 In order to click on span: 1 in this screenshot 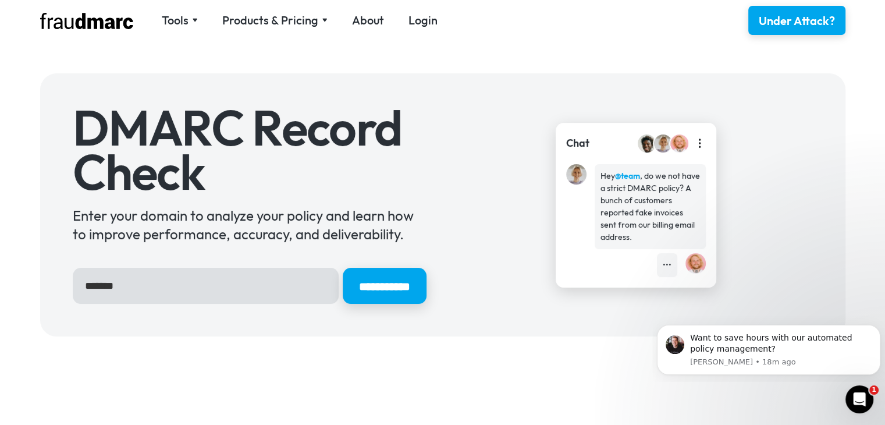, I will do `click(874, 390)`.